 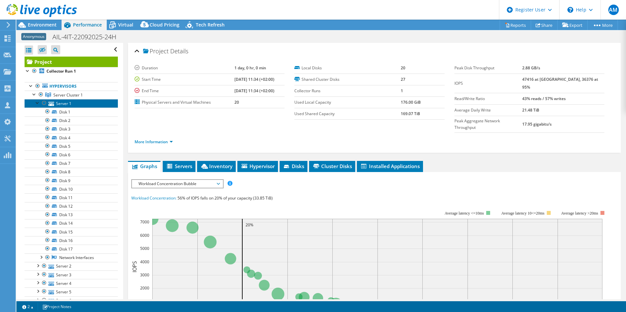 I want to click on a: Server Cluster 1, so click(x=71, y=95).